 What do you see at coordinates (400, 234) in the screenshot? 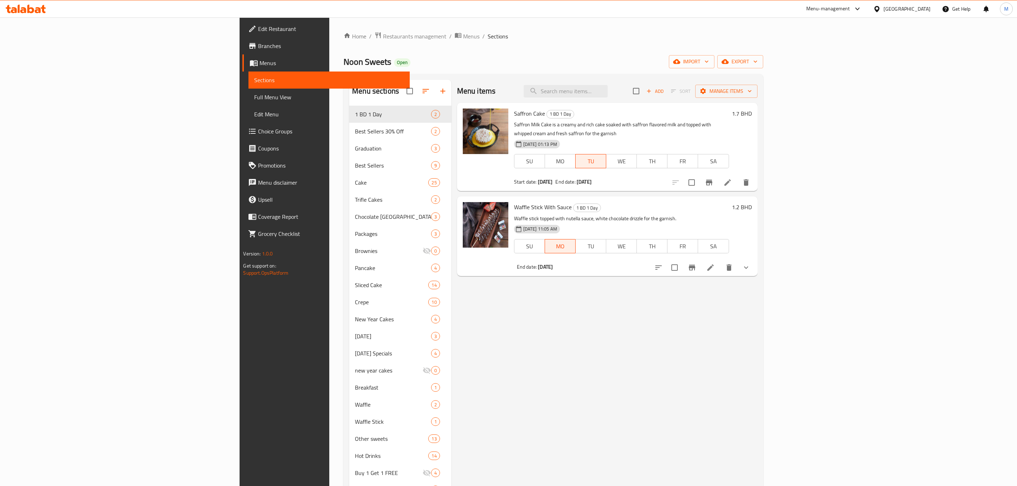
I see `div: Packages3` at bounding box center [400, 234].